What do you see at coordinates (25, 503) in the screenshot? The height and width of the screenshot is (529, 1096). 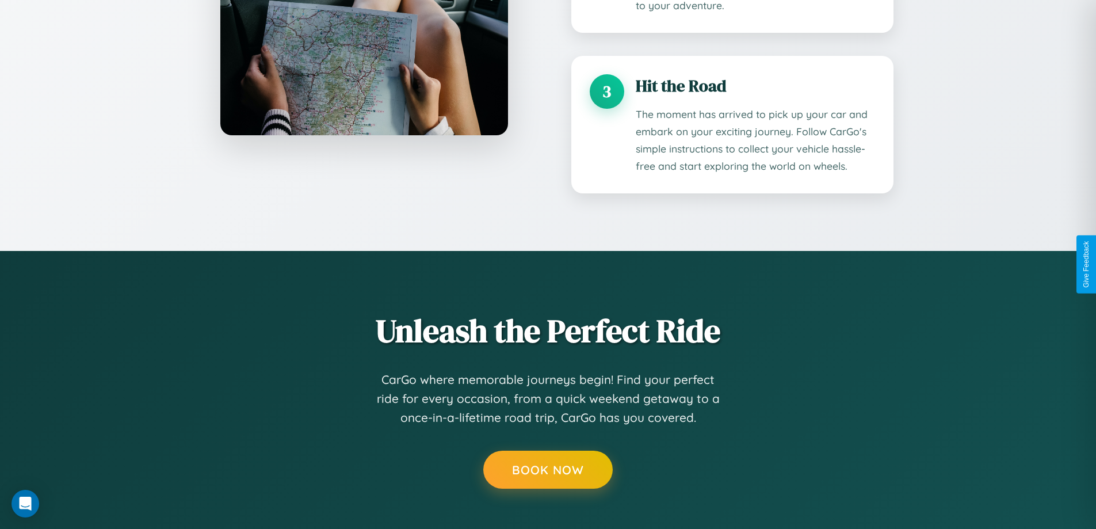 I see `div: Open Intercom Messenger` at bounding box center [25, 503].